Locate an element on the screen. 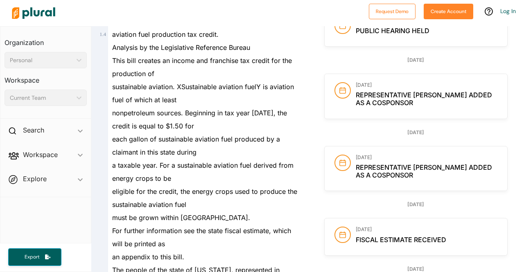  a: Request Demo is located at coordinates (392, 11).